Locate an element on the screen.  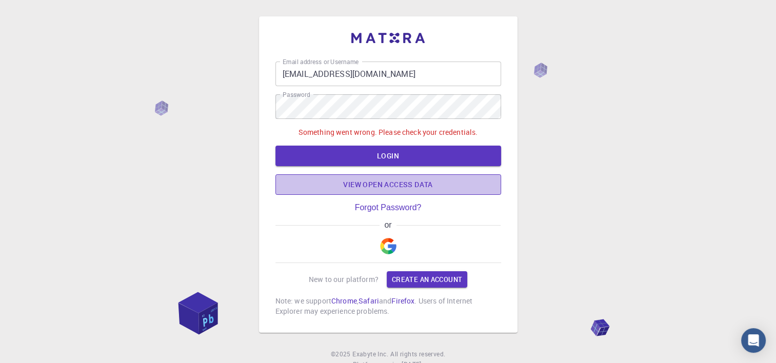
img: Google is located at coordinates (388, 246).